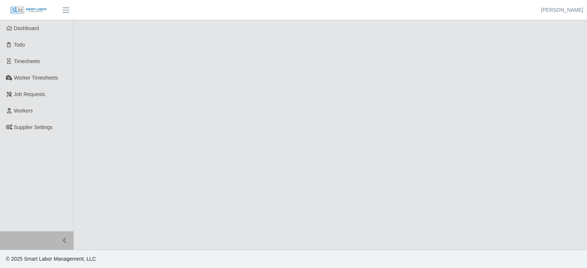 The height and width of the screenshot is (268, 587). What do you see at coordinates (23, 111) in the screenshot?
I see `span: Workers` at bounding box center [23, 111].